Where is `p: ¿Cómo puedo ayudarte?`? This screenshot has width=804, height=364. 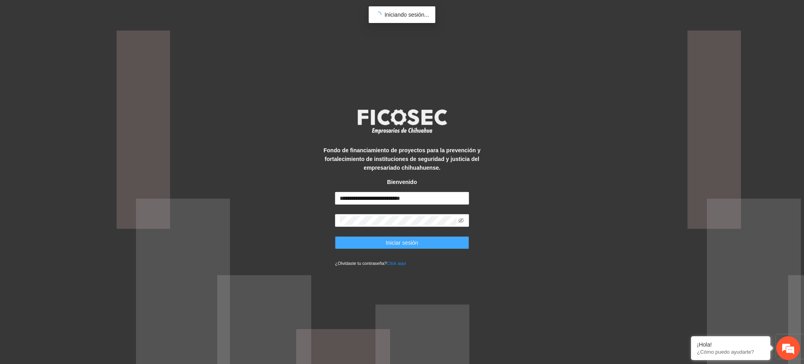 p: ¿Cómo puedo ayudarte? is located at coordinates (730, 352).